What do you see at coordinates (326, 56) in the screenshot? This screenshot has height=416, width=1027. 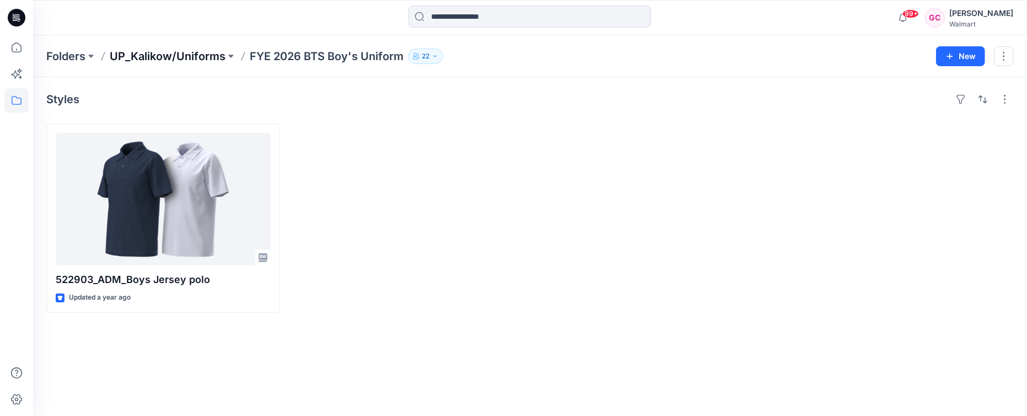 I see `p: FYE 2026 BTS Boy's Uniform` at bounding box center [326, 56].